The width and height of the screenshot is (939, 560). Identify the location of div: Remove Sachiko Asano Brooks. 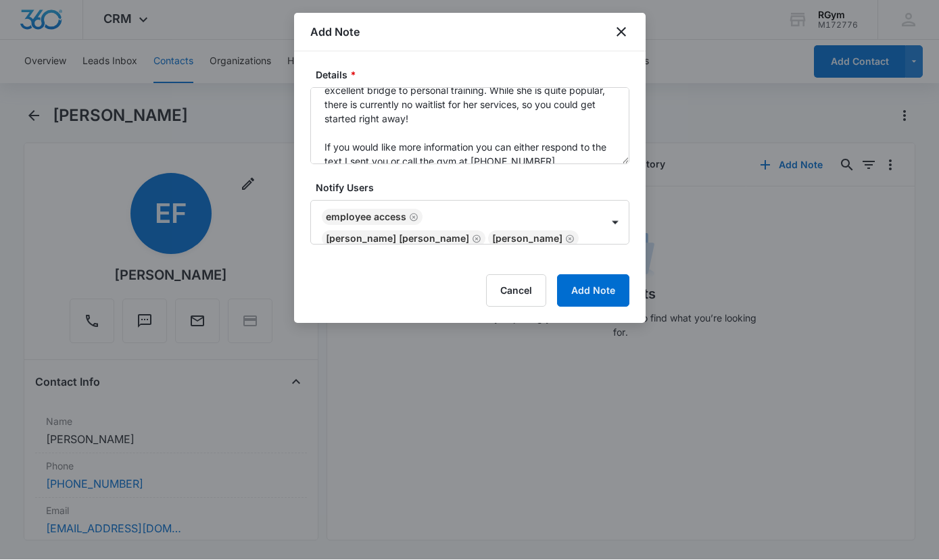
(475, 239).